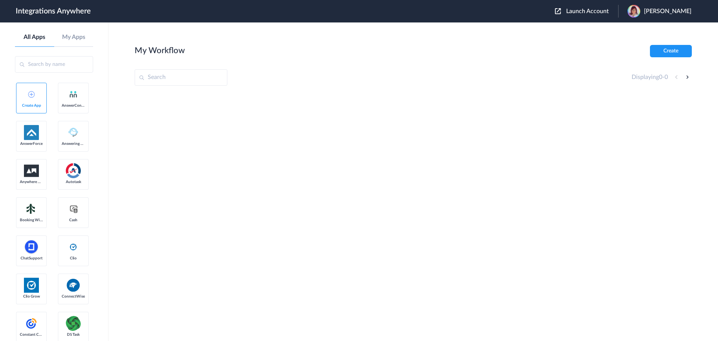 Image resolution: width=718 pixels, height=341 pixels. What do you see at coordinates (73, 144) in the screenshot?
I see `span: Answering Service` at bounding box center [73, 144].